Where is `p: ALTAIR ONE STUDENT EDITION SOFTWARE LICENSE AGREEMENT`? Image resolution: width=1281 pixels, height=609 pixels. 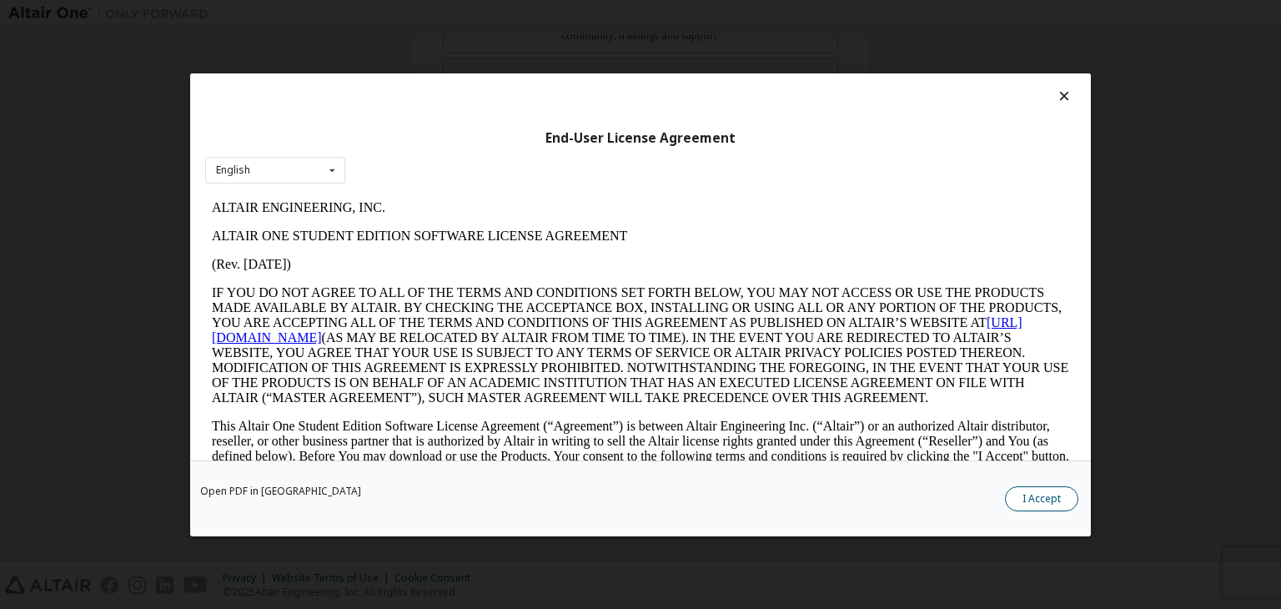 p: ALTAIR ONE STUDENT EDITION SOFTWARE LICENSE AGREEMENT is located at coordinates (435, 43).